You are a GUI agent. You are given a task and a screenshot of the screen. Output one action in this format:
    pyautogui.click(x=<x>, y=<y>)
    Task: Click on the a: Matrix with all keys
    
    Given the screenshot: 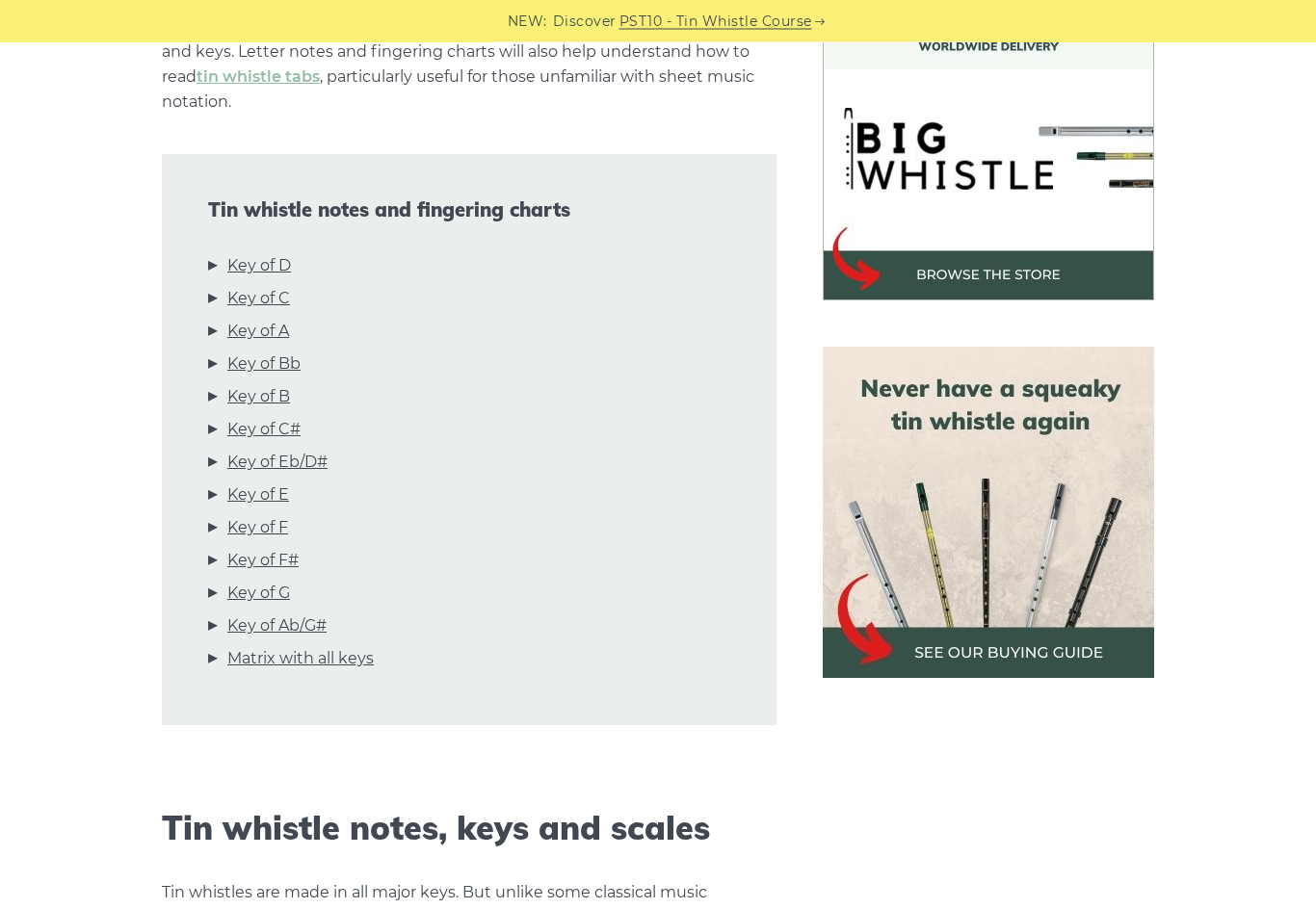 What is the action you would take?
    pyautogui.click(x=301, y=660)
    